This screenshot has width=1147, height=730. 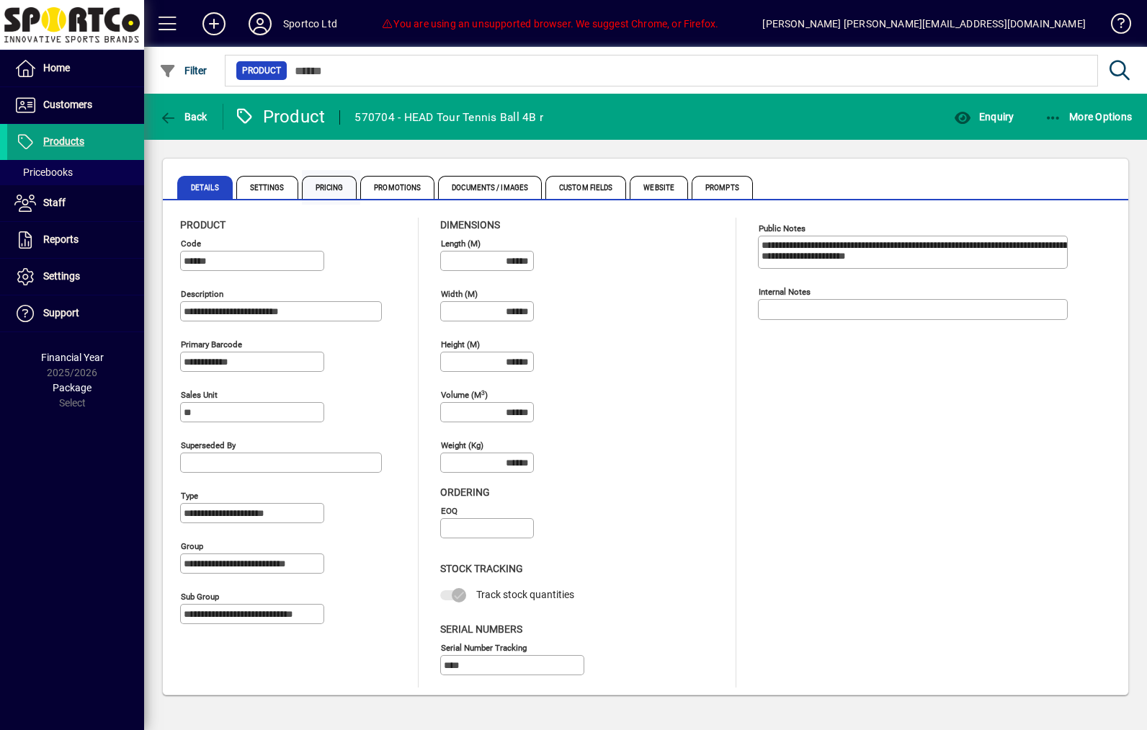 I want to click on app-page-header-button: Back, so click(x=184, y=117).